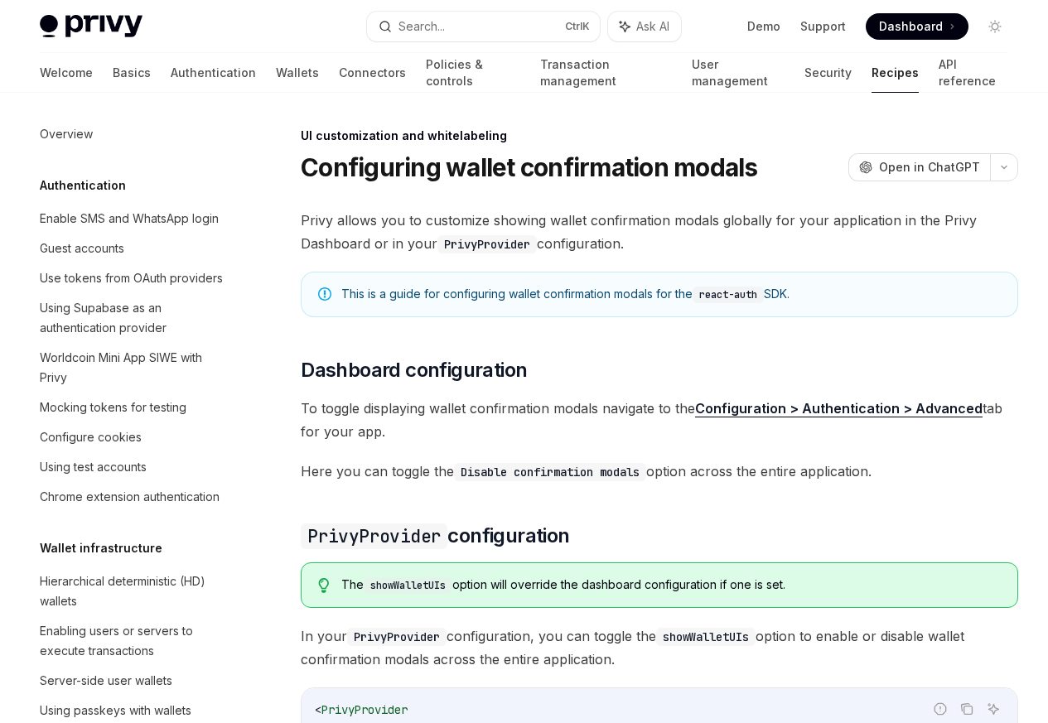 Image resolution: width=1048 pixels, height=723 pixels. What do you see at coordinates (134, 368) in the screenshot?
I see `div: Worldcoin Mini App SIWE with Privy` at bounding box center [134, 368].